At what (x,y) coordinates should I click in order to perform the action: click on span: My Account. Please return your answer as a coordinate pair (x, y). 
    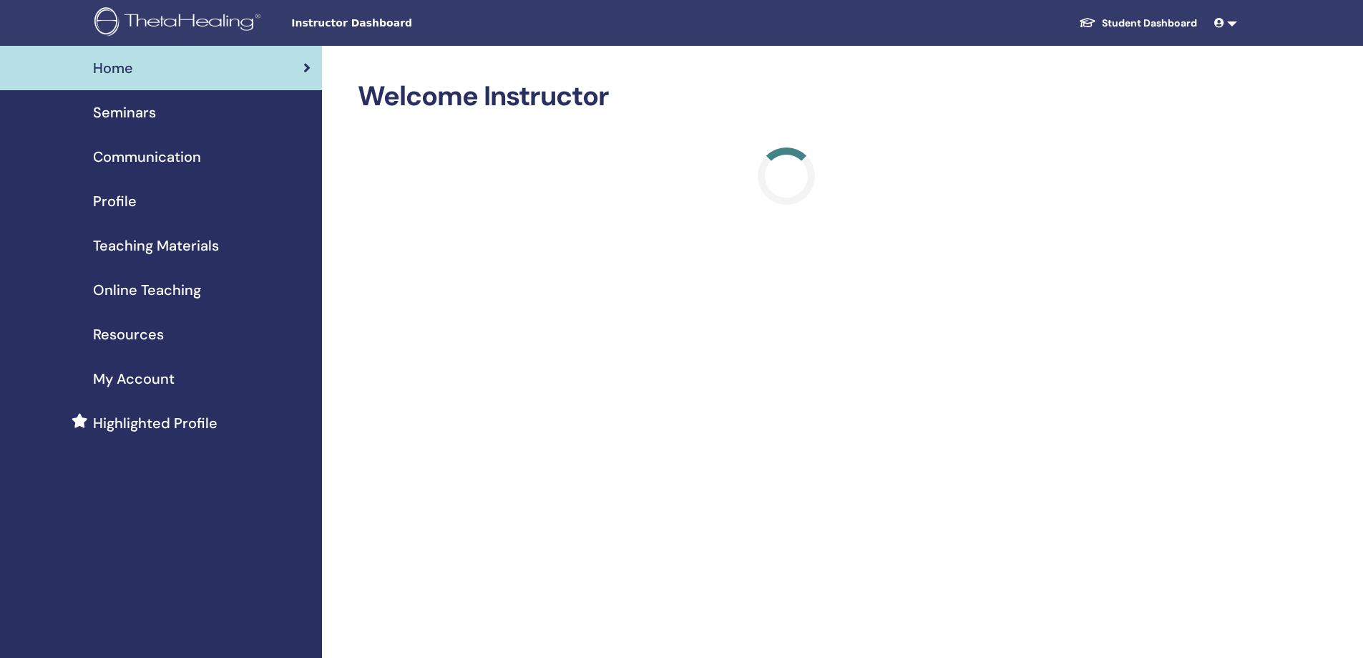
    Looking at the image, I should click on (134, 379).